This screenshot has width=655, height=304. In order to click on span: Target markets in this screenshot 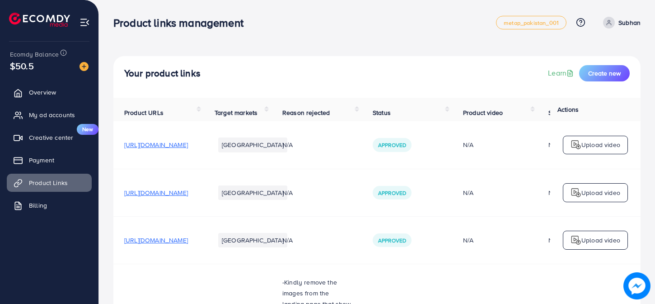, I will do `click(236, 113)`.